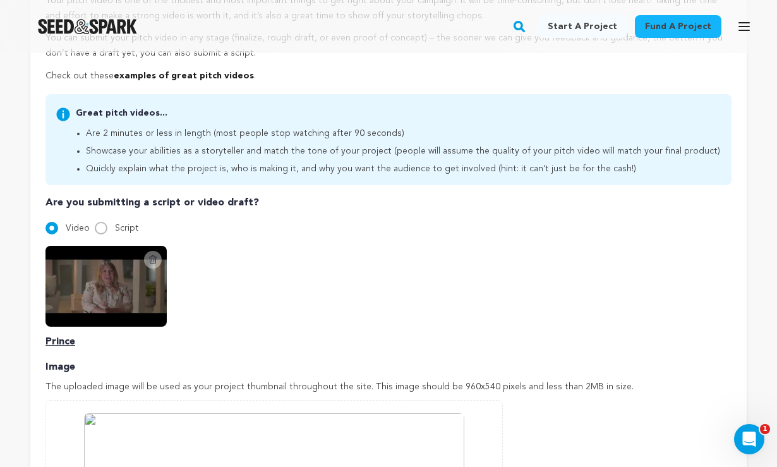 The height and width of the screenshot is (467, 777). I want to click on li: Showcase your abilities as a storyteller and match the tone of your project (people will assume t..., so click(403, 151).